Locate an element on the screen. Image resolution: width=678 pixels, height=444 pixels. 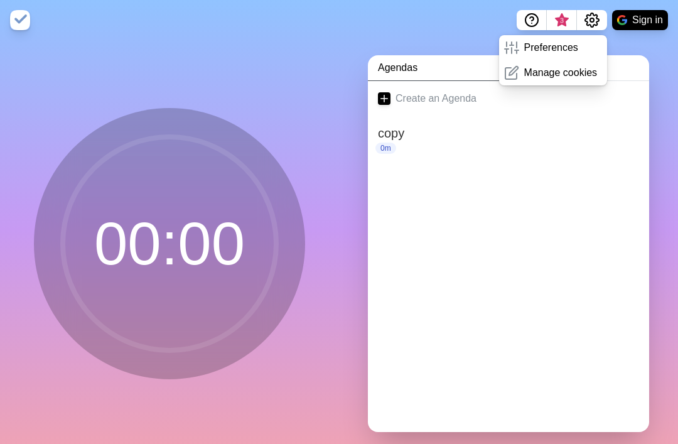
button: Settings is located at coordinates (592, 20).